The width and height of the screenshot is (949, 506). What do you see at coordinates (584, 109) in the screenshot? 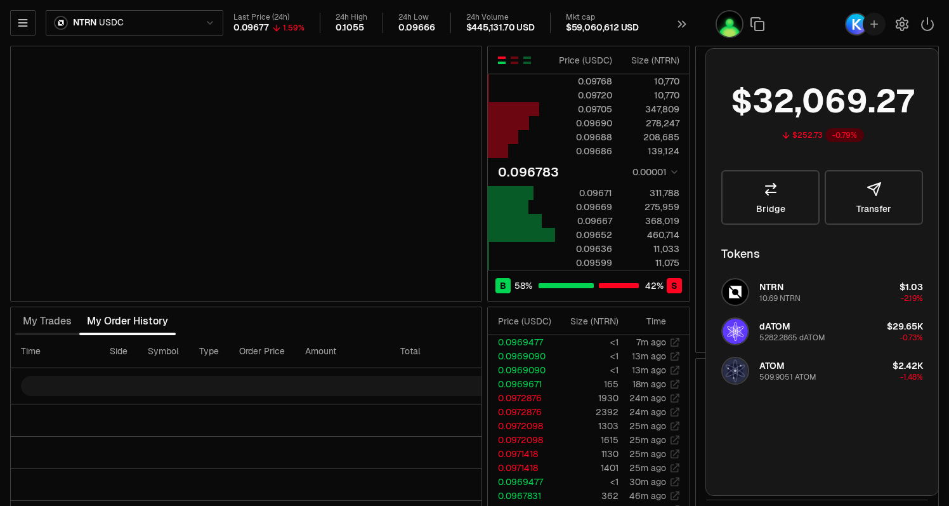
I see `div: 0.09705` at bounding box center [584, 109].